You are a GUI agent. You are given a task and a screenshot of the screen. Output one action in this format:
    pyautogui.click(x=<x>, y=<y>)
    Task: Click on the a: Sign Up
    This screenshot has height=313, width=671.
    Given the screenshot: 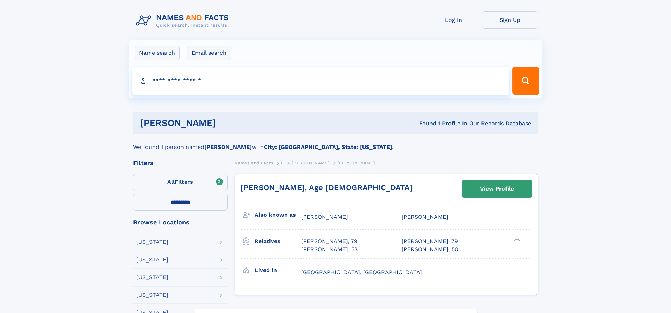 What is the action you would take?
    pyautogui.click(x=510, y=20)
    